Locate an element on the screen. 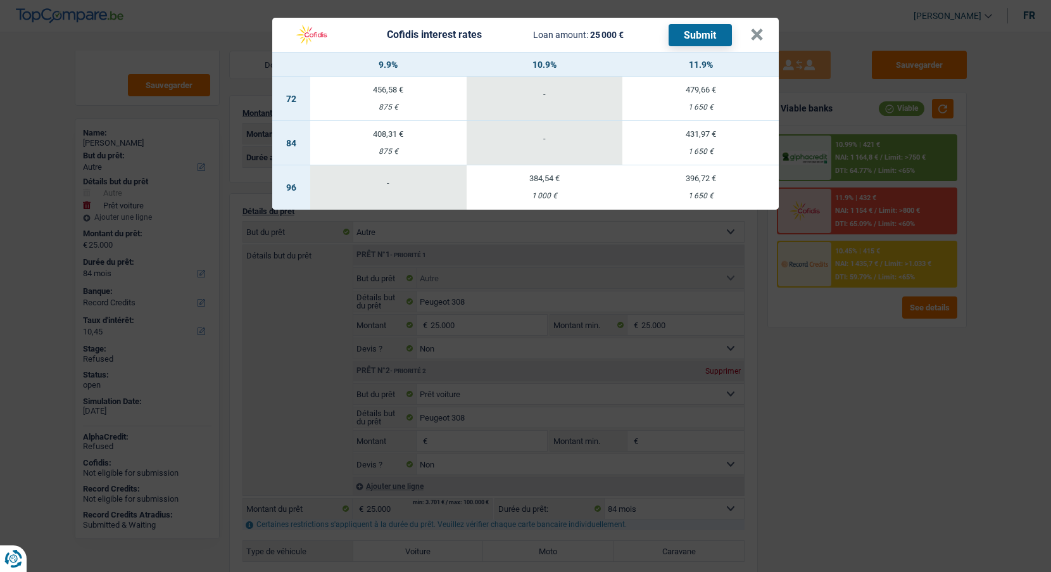  div: 479,66 € is located at coordinates (700, 89).